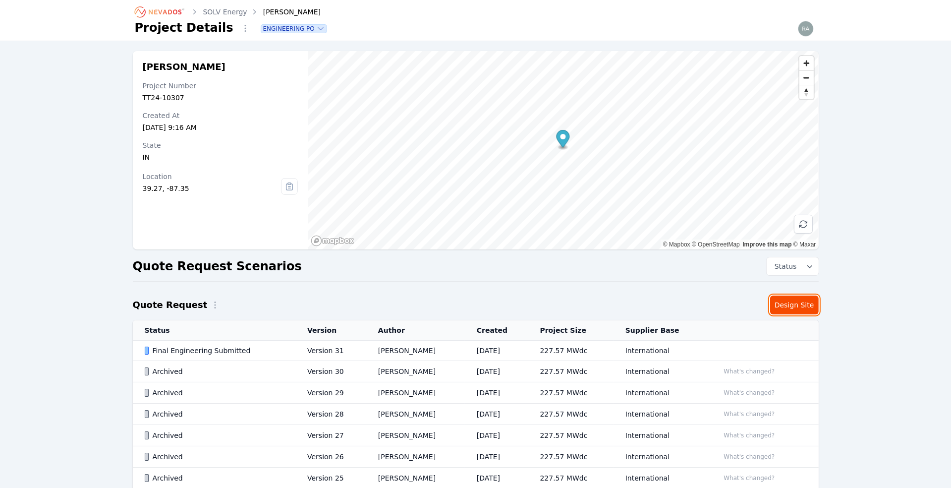 The height and width of the screenshot is (488, 951). I want to click on a: Design Site, so click(795, 305).